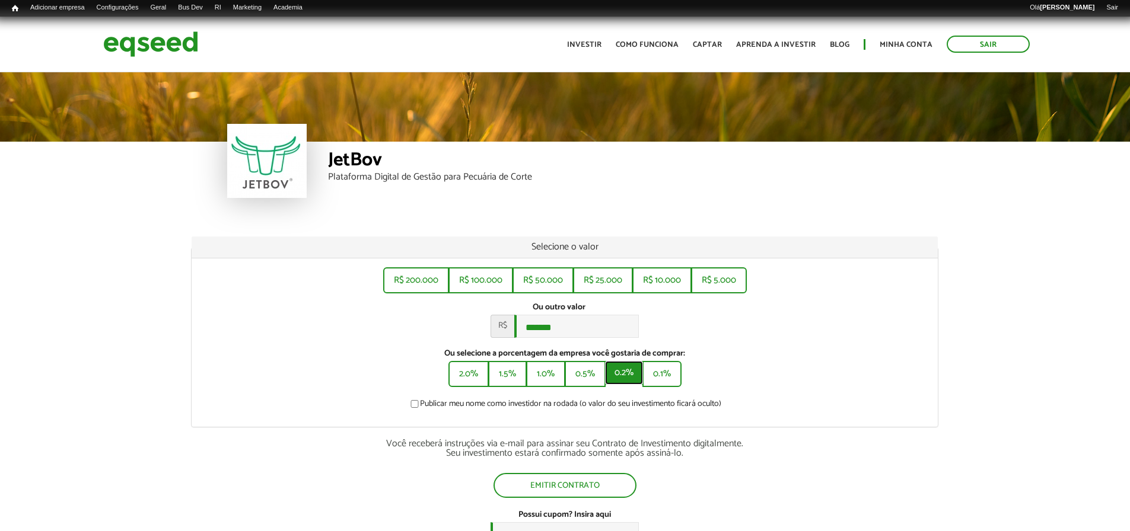 The height and width of the screenshot is (531, 1130). I want to click on a: Início, so click(15, 8).